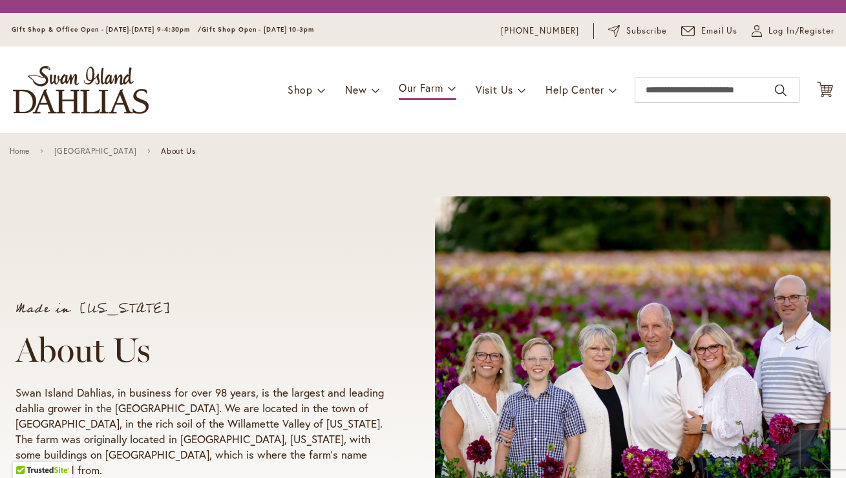 The image size is (846, 478). Describe the element at coordinates (802, 31) in the screenshot. I see `span: Log In/Register` at that location.